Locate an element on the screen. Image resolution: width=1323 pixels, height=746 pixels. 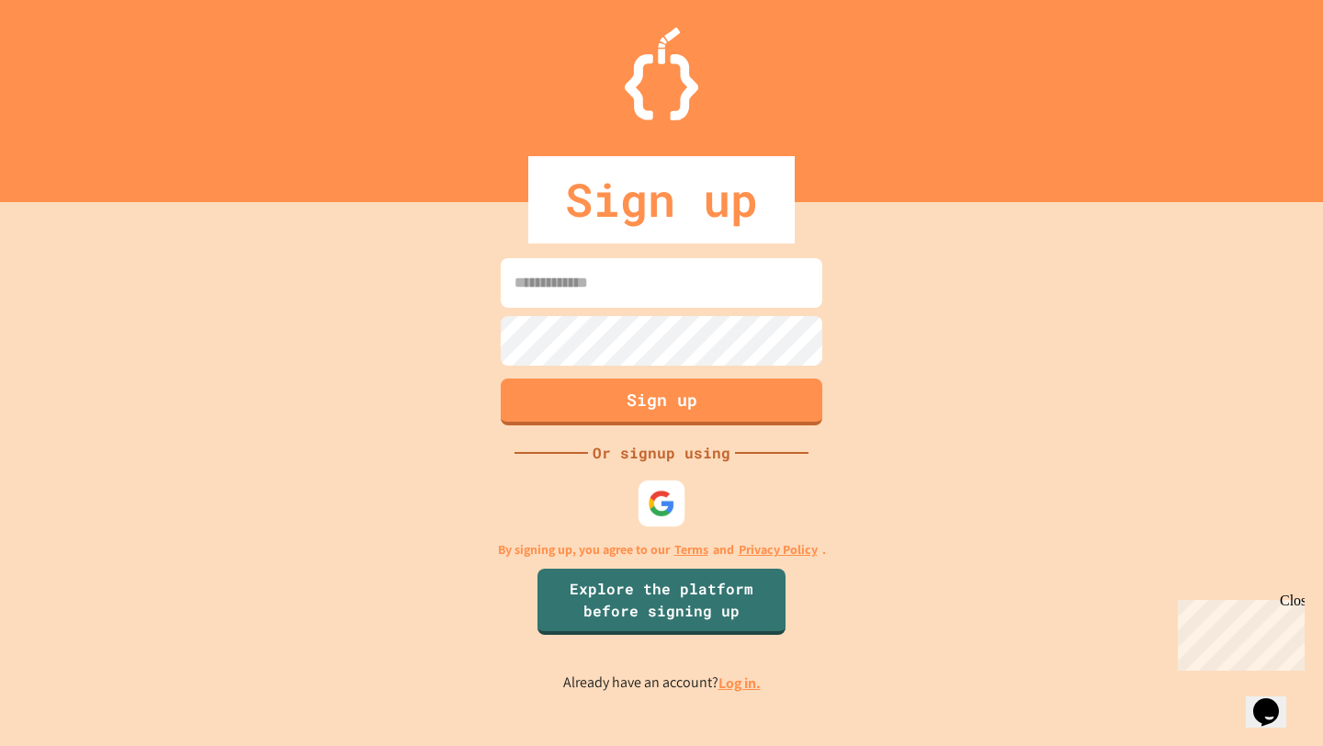
img: Logo.svg is located at coordinates (662, 74).